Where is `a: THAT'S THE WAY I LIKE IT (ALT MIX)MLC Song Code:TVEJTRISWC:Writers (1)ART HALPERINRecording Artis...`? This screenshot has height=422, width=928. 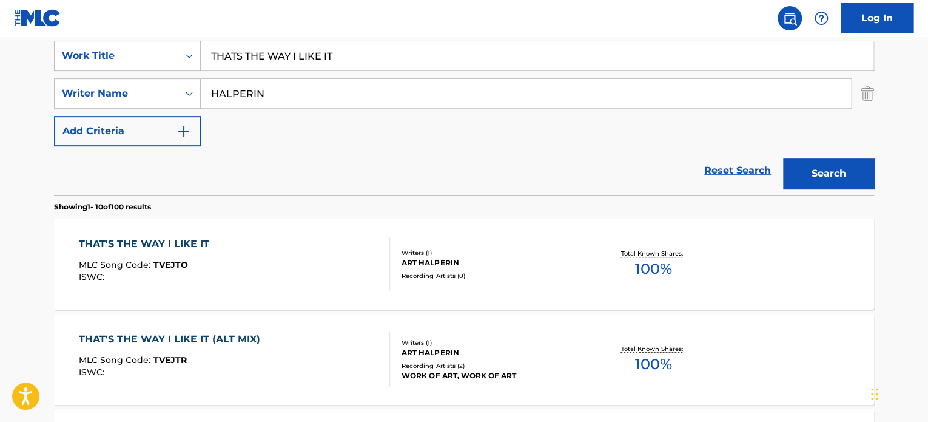
a: THAT'S THE WAY I LIKE IT (ALT MIX)MLC Song Code:TVEJTRISWC:Writers (1)ART HALPERINRecording Artis... is located at coordinates (464, 359).